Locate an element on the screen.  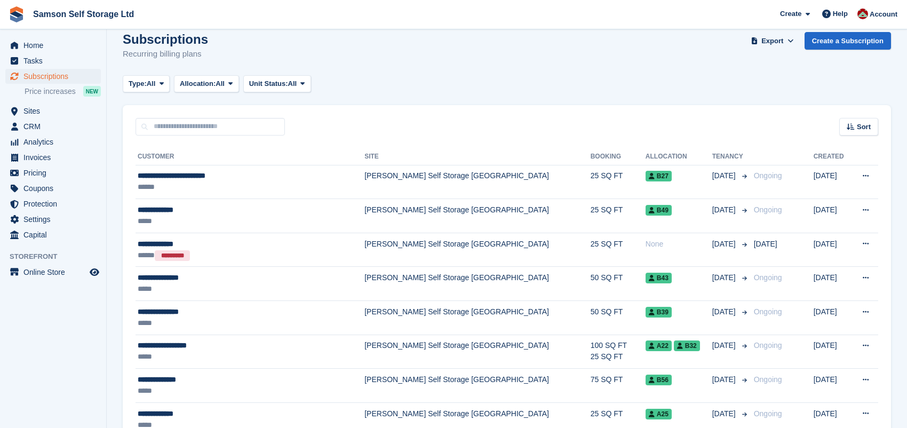
p: Recurring billing plans is located at coordinates (165, 54).